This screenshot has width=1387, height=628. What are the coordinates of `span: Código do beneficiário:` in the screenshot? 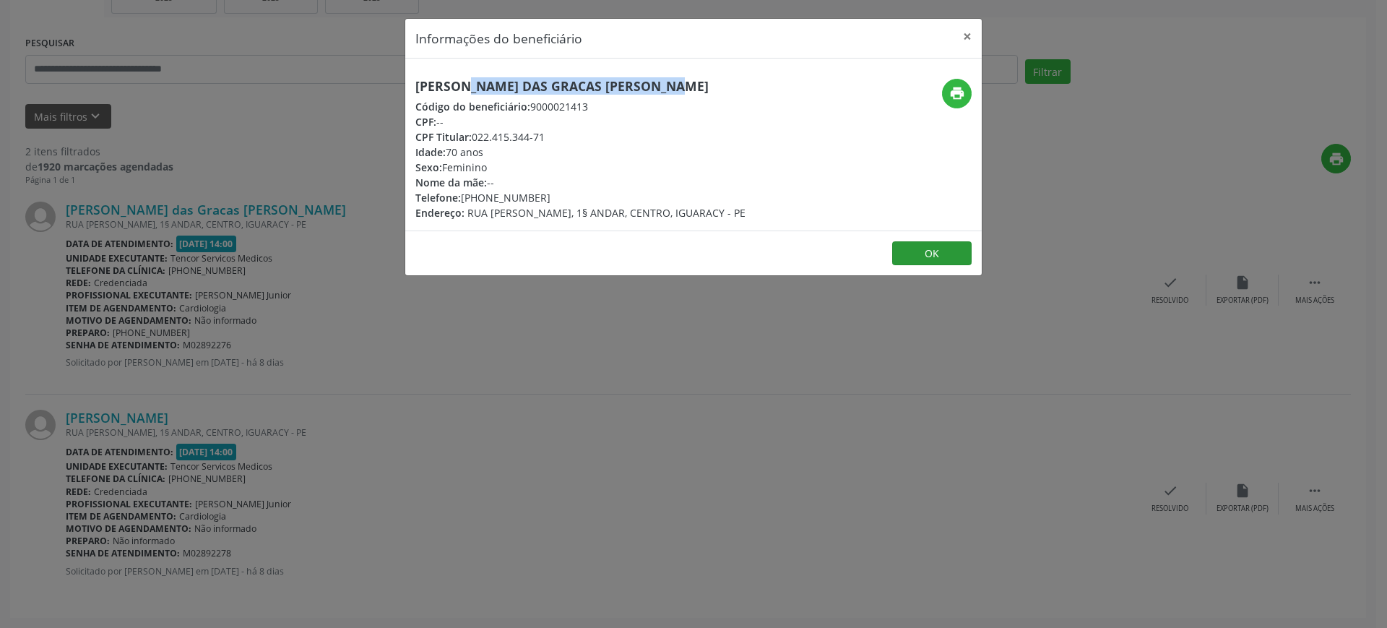 It's located at (472, 106).